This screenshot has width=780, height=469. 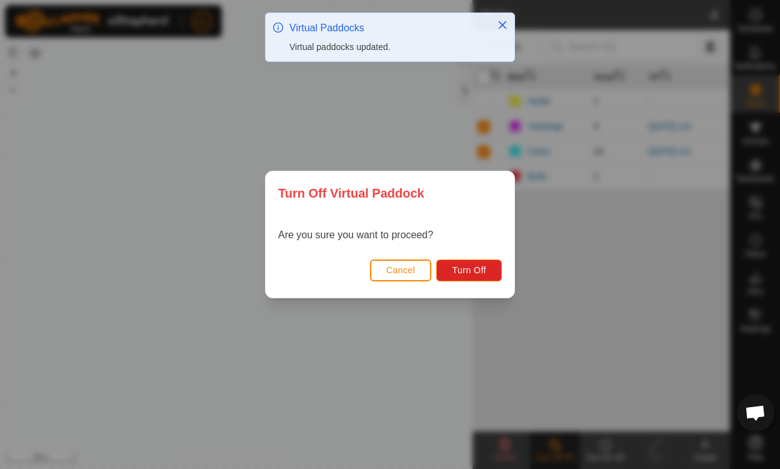 I want to click on p: Are you sure you want to proceed?, so click(x=356, y=235).